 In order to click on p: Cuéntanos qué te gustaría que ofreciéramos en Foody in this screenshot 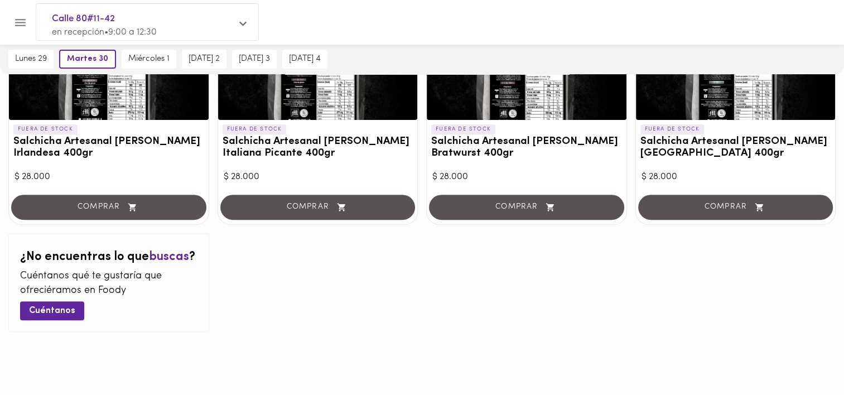, I will do `click(109, 283)`.